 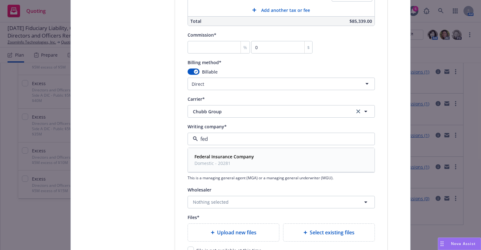 What do you see at coordinates (442, 244) in the screenshot?
I see `div: Drag to move` at bounding box center [442, 244].